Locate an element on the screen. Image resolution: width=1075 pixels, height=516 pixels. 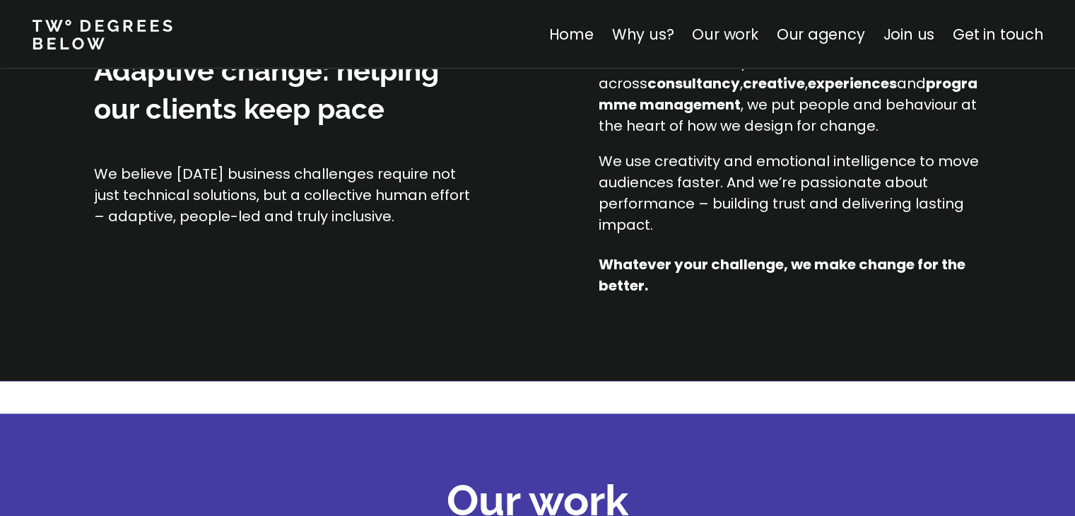
strong: experiences is located at coordinates (853, 83).